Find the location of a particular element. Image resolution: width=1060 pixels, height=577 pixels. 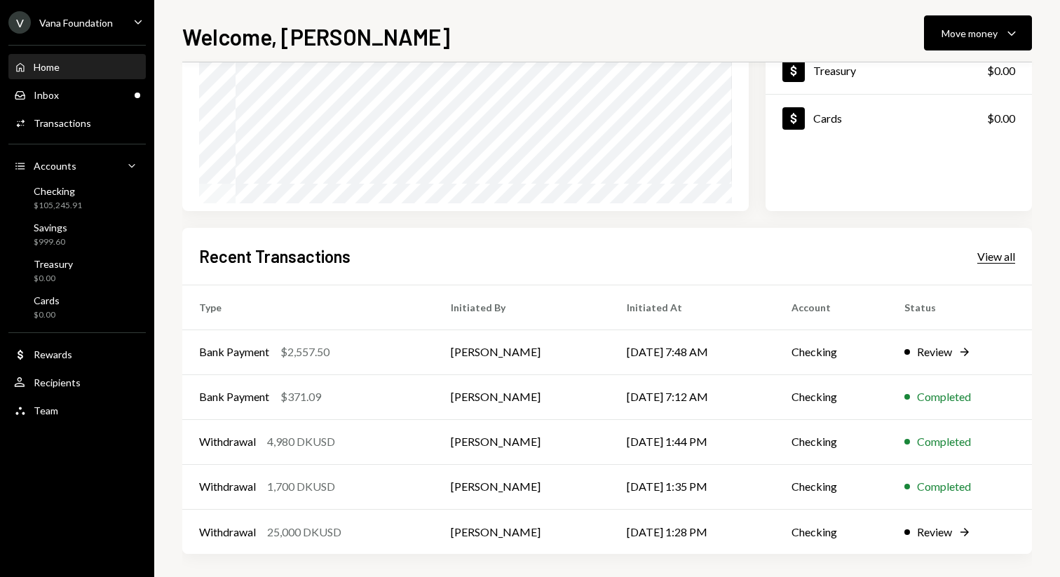

div: Rewards is located at coordinates (53, 354).